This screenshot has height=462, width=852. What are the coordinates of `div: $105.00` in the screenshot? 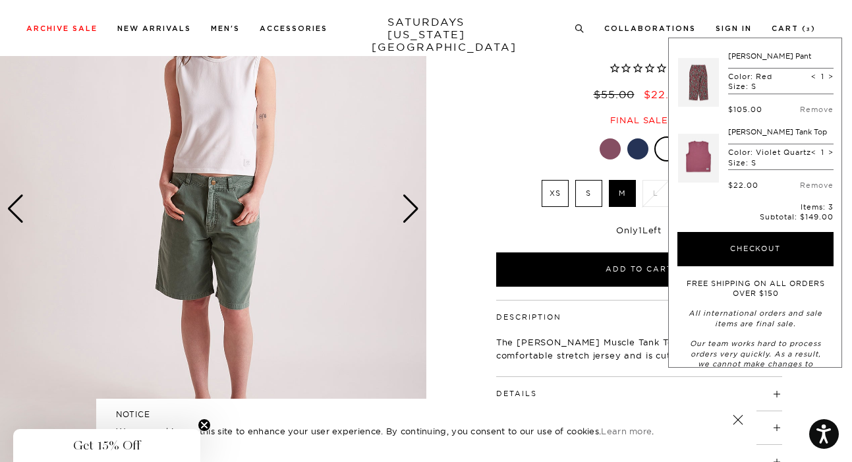 It's located at (745, 109).